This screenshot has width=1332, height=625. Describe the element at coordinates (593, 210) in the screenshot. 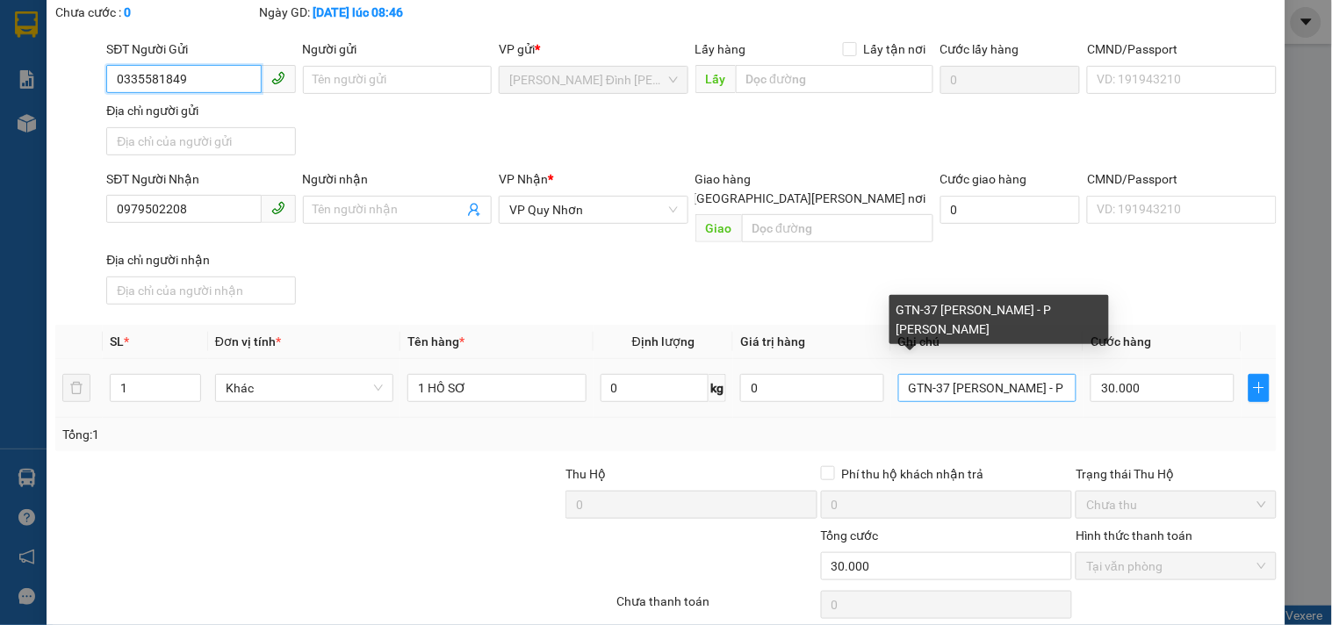

I see `span: VP Quy Nhơn` at that location.